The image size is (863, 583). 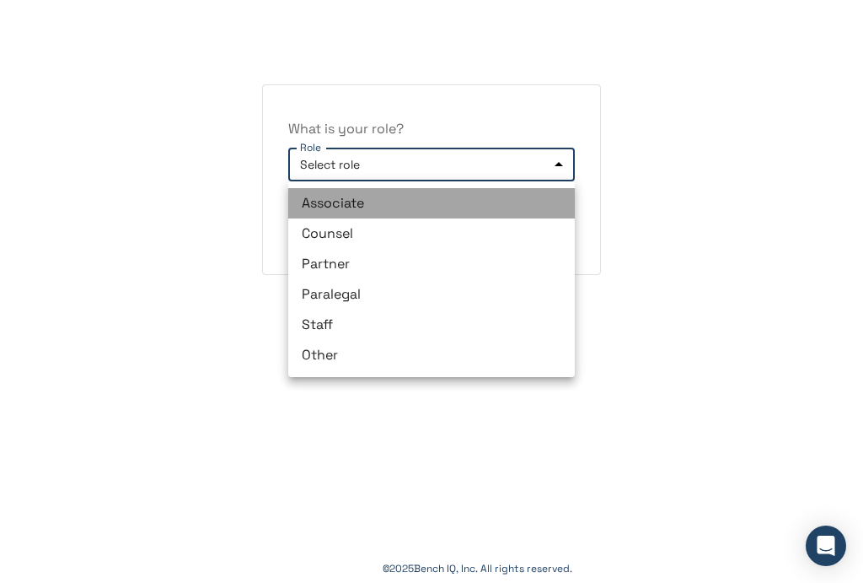 What do you see at coordinates (432, 294) in the screenshot?
I see `li: Paralegal` at bounding box center [432, 294].